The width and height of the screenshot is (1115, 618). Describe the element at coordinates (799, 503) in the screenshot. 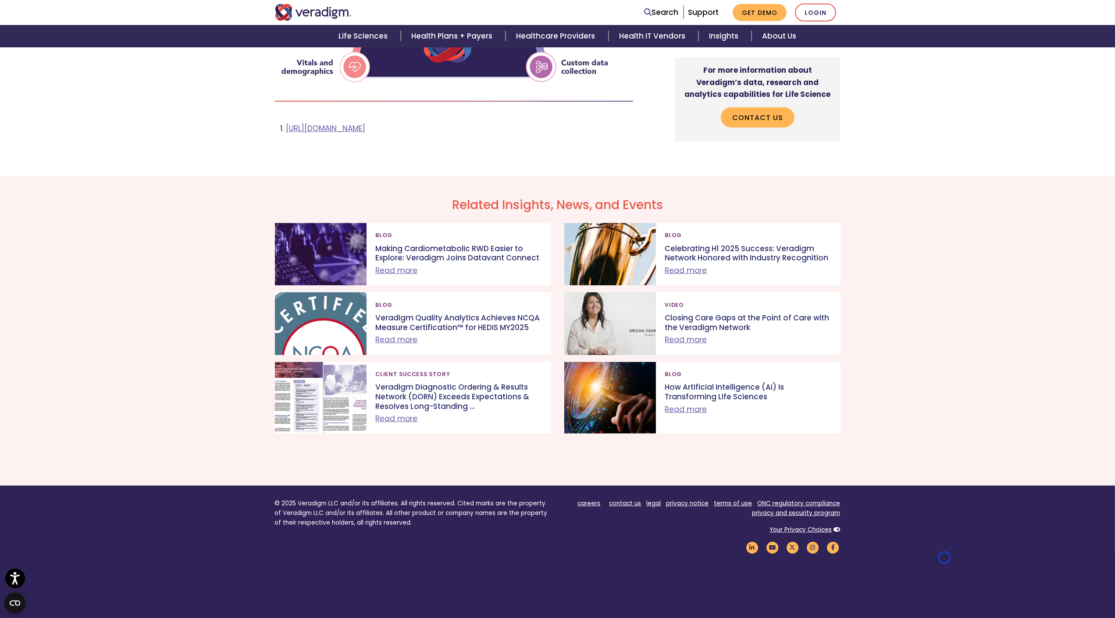

I see `a: ONC regulatory compliance` at that location.